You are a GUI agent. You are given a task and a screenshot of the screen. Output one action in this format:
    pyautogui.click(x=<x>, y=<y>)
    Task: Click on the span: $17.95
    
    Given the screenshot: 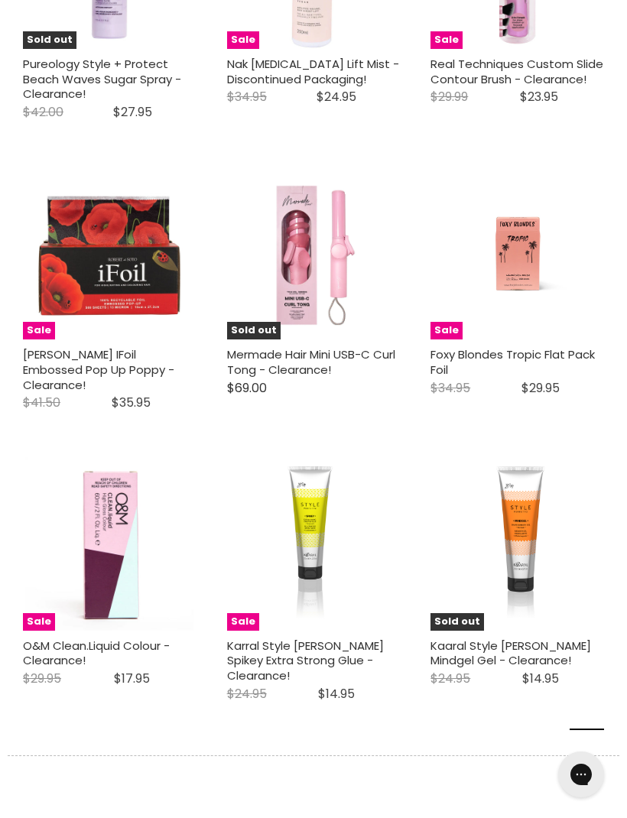 What is the action you would take?
    pyautogui.click(x=132, y=678)
    